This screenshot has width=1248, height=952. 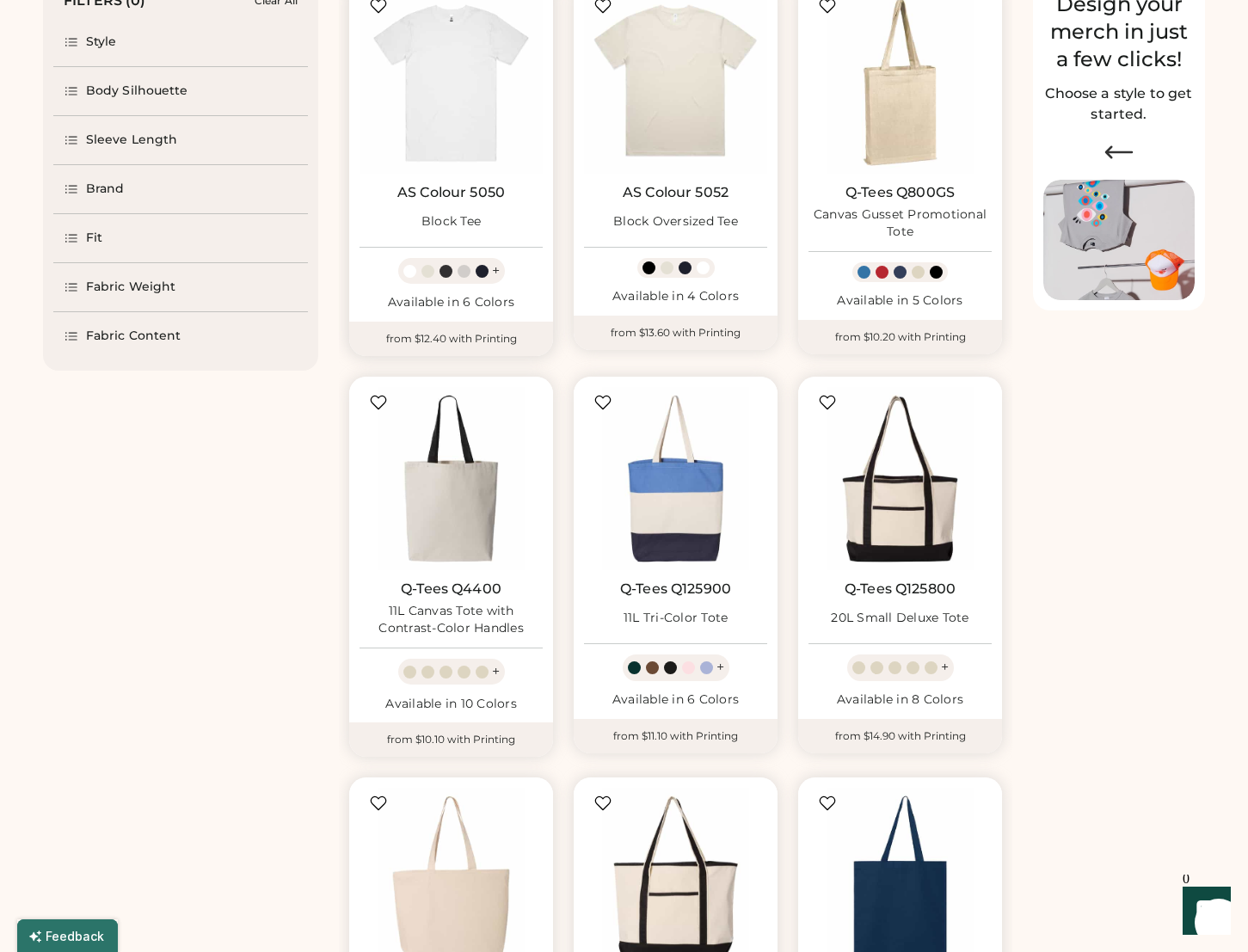 I want to click on div: from $11.10 with Printing, so click(x=675, y=736).